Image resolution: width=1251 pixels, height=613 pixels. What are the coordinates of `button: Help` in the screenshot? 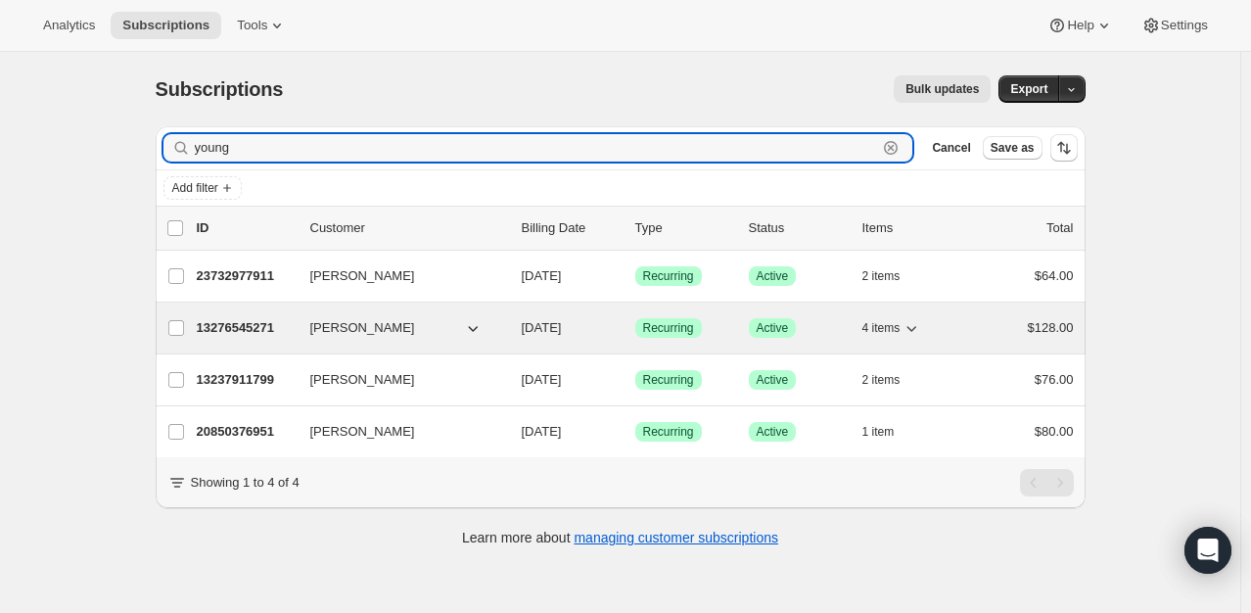 It's located at (1080, 25).